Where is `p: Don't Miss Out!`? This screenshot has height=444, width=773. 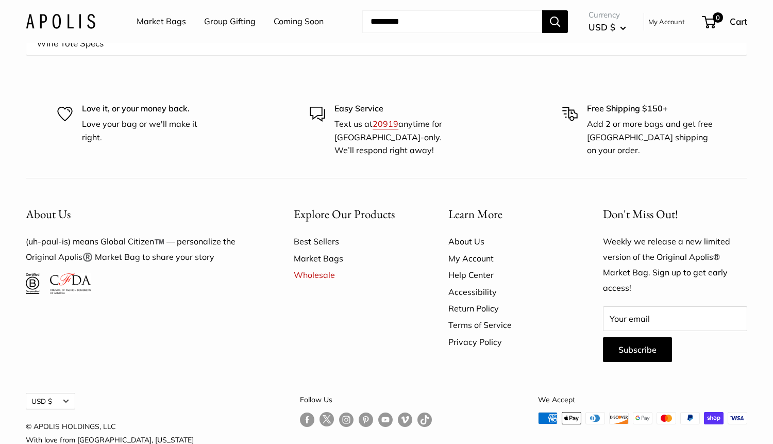
p: Don't Miss Out! is located at coordinates (675, 214).